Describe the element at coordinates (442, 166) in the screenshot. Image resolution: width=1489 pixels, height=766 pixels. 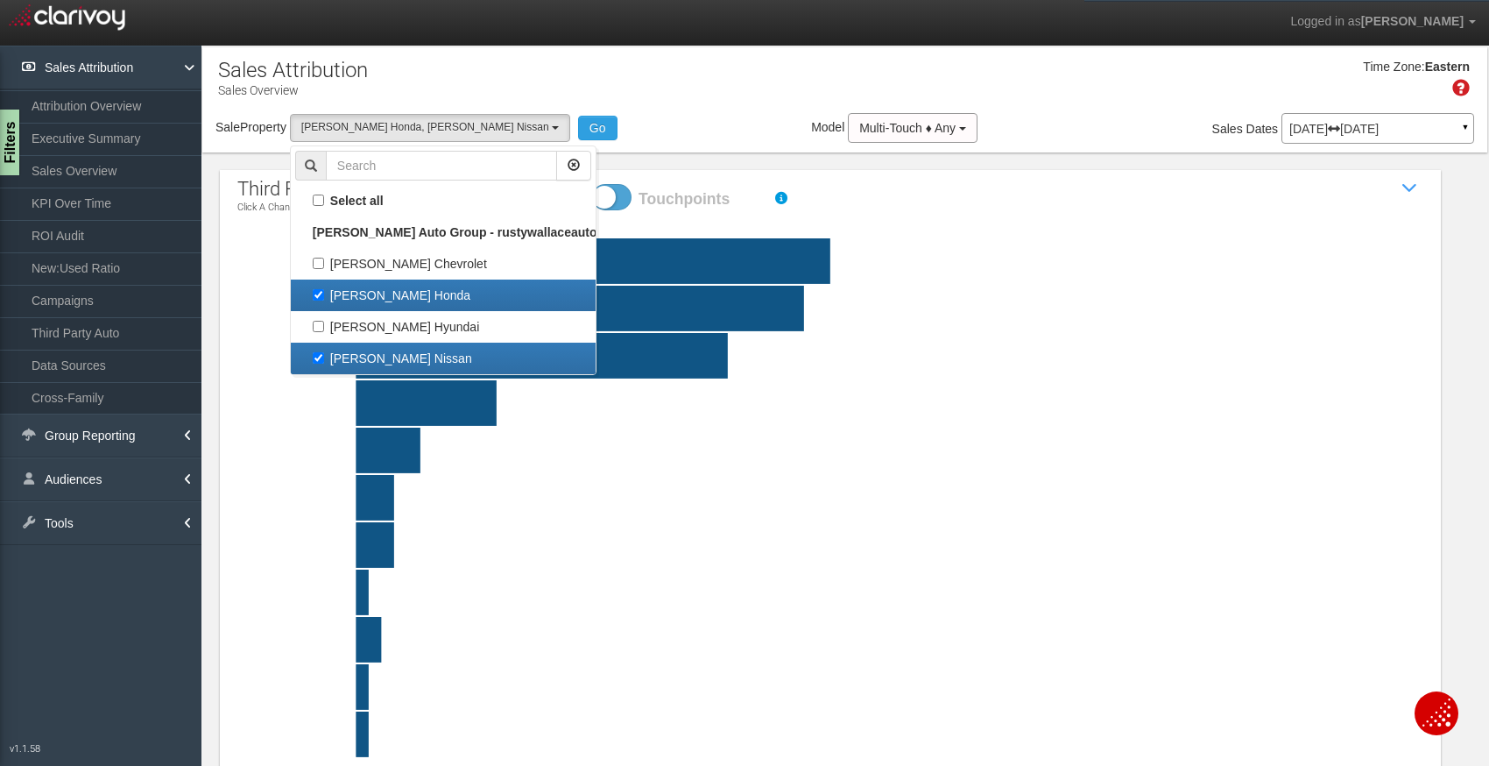
I see `input: Search` at that location.